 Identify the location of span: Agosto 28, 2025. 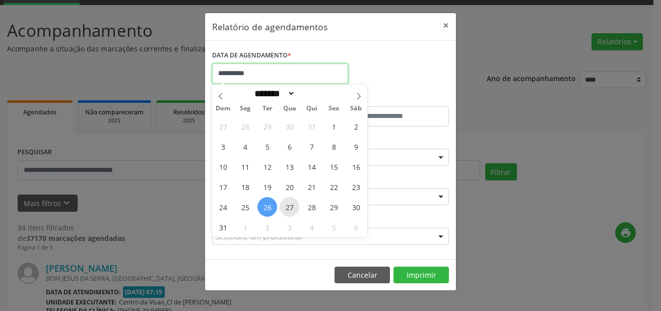
(311, 206).